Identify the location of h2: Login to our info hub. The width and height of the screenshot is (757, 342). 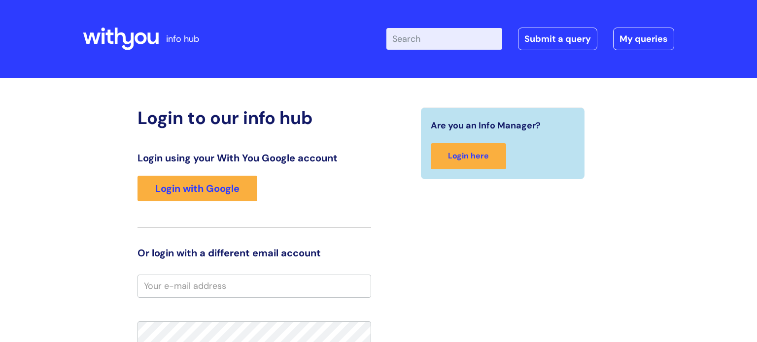
(254, 118).